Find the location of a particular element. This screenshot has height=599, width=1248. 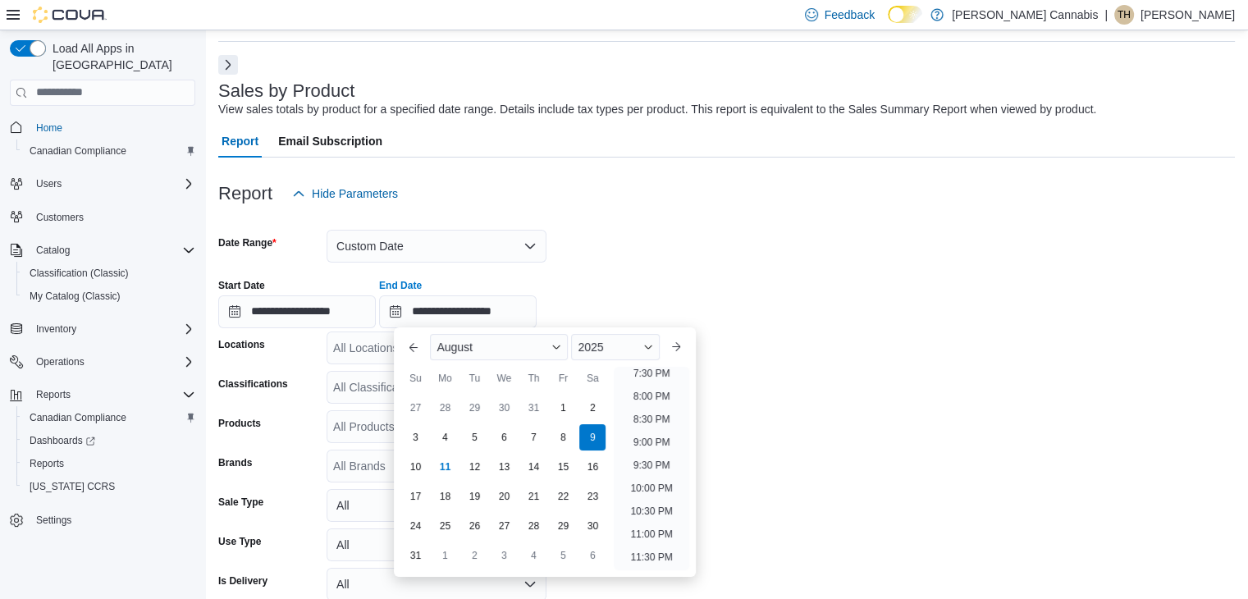

span: Inventory is located at coordinates (56, 329).